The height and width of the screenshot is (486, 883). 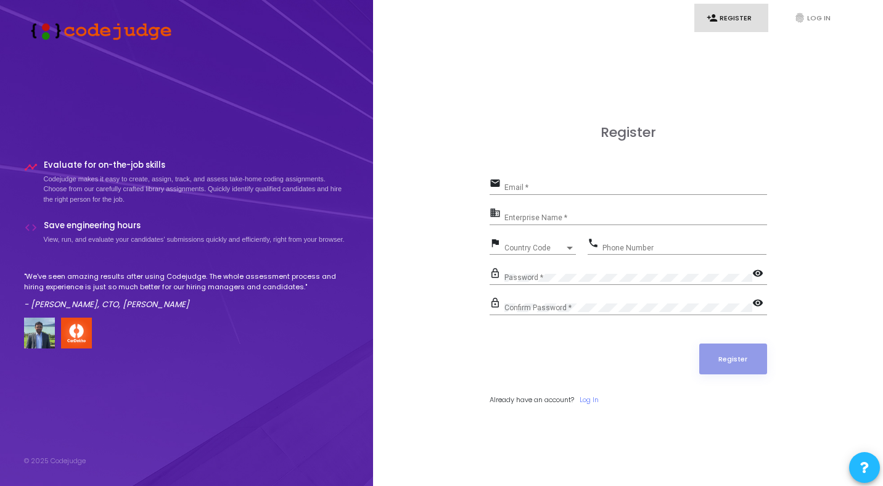 I want to click on button: Register, so click(x=733, y=359).